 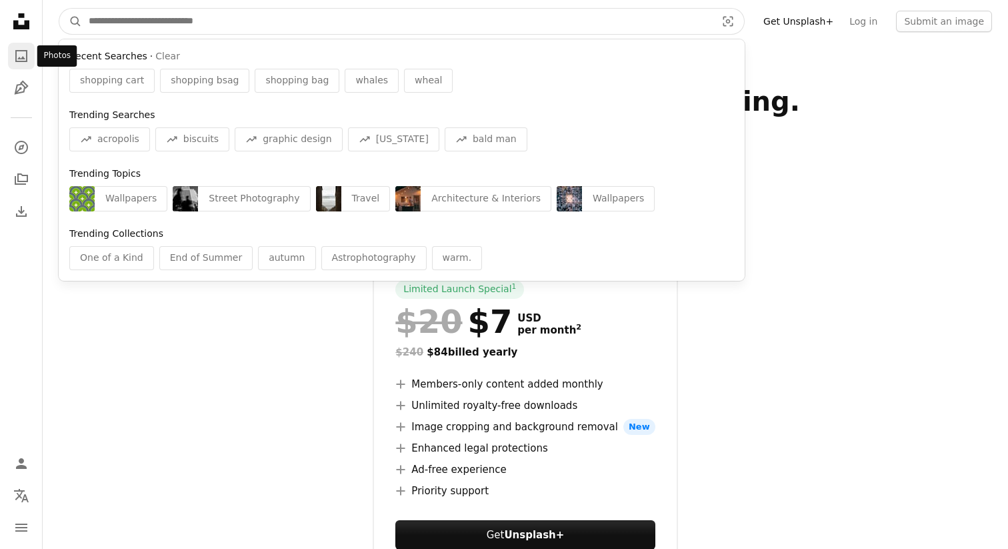 What do you see at coordinates (495, 139) in the screenshot?
I see `span: bald man` at bounding box center [495, 139].